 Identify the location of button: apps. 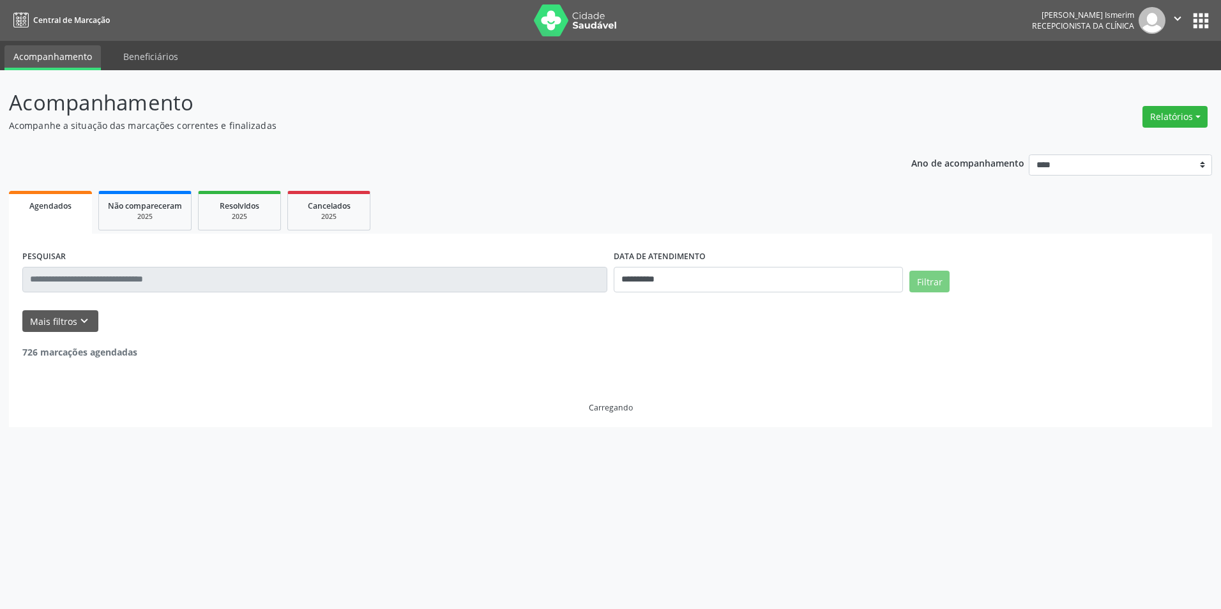
(1201, 20).